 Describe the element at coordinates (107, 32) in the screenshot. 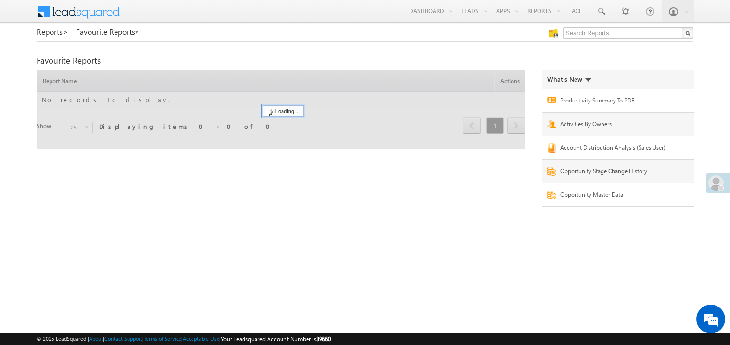

I see `a: Favourite Reports` at that location.